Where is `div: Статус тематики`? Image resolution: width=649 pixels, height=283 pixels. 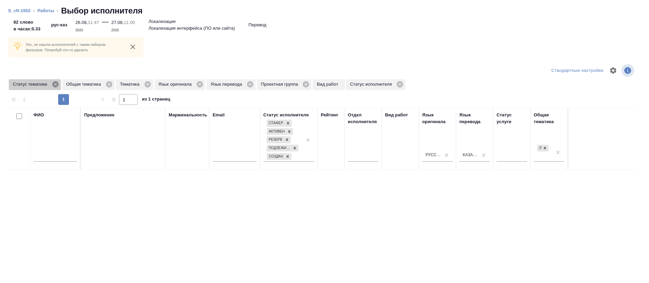 div: Статус тематики is located at coordinates (35, 85).